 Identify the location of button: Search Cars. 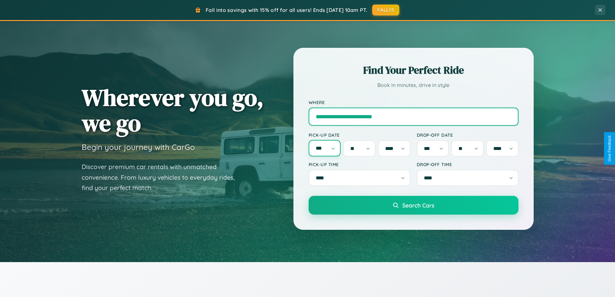
(414, 205).